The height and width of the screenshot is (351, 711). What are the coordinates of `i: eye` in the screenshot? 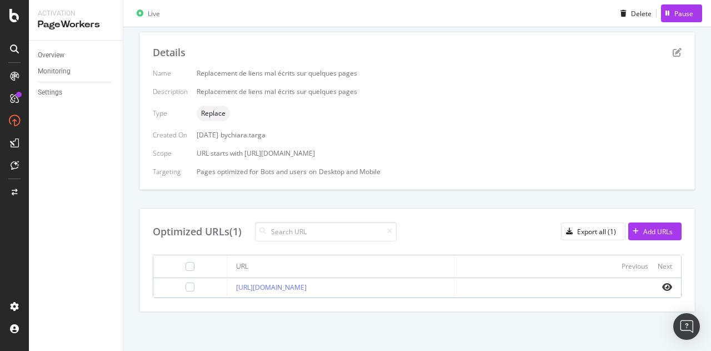 It's located at (667, 287).